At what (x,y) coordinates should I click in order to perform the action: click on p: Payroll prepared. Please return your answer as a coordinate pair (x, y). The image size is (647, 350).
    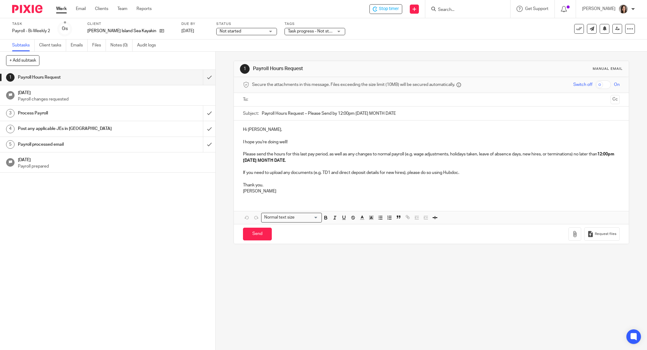
    Looking at the image, I should click on (113, 166).